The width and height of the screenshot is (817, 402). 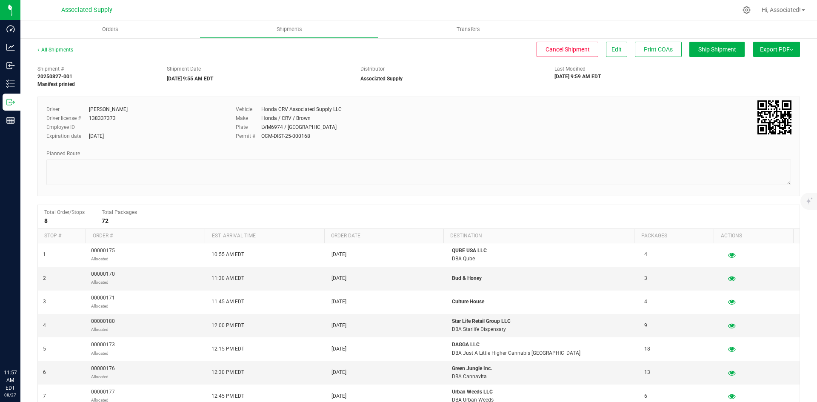 I want to click on div: Honda CRV Associated Supply LLC, so click(x=301, y=109).